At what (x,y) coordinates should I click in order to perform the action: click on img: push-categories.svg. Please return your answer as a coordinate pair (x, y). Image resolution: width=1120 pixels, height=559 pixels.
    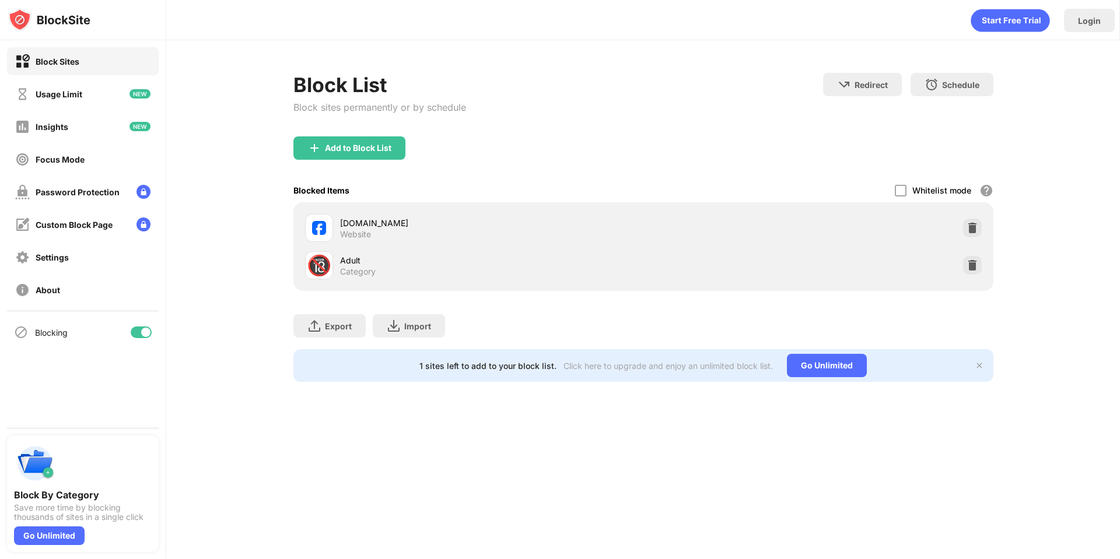
    Looking at the image, I should click on (35, 464).